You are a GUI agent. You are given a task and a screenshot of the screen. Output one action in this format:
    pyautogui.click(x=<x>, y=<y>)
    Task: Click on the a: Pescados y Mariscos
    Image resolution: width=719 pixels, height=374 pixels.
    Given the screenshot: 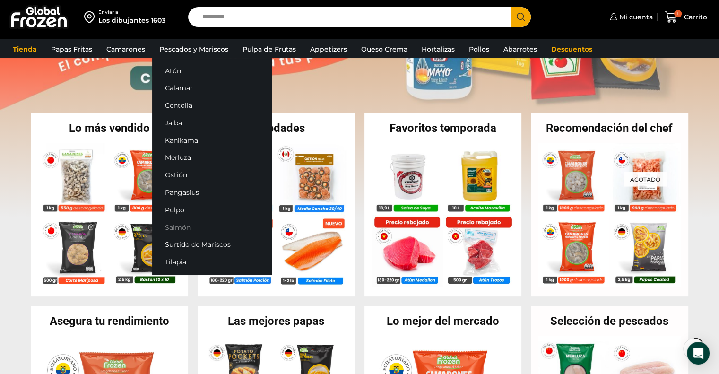 What is the action you would take?
    pyautogui.click(x=194, y=49)
    